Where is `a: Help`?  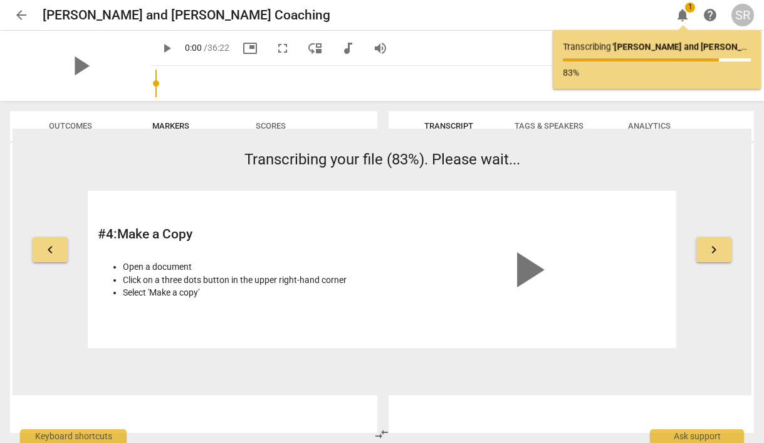 a: Help is located at coordinates (710, 15).